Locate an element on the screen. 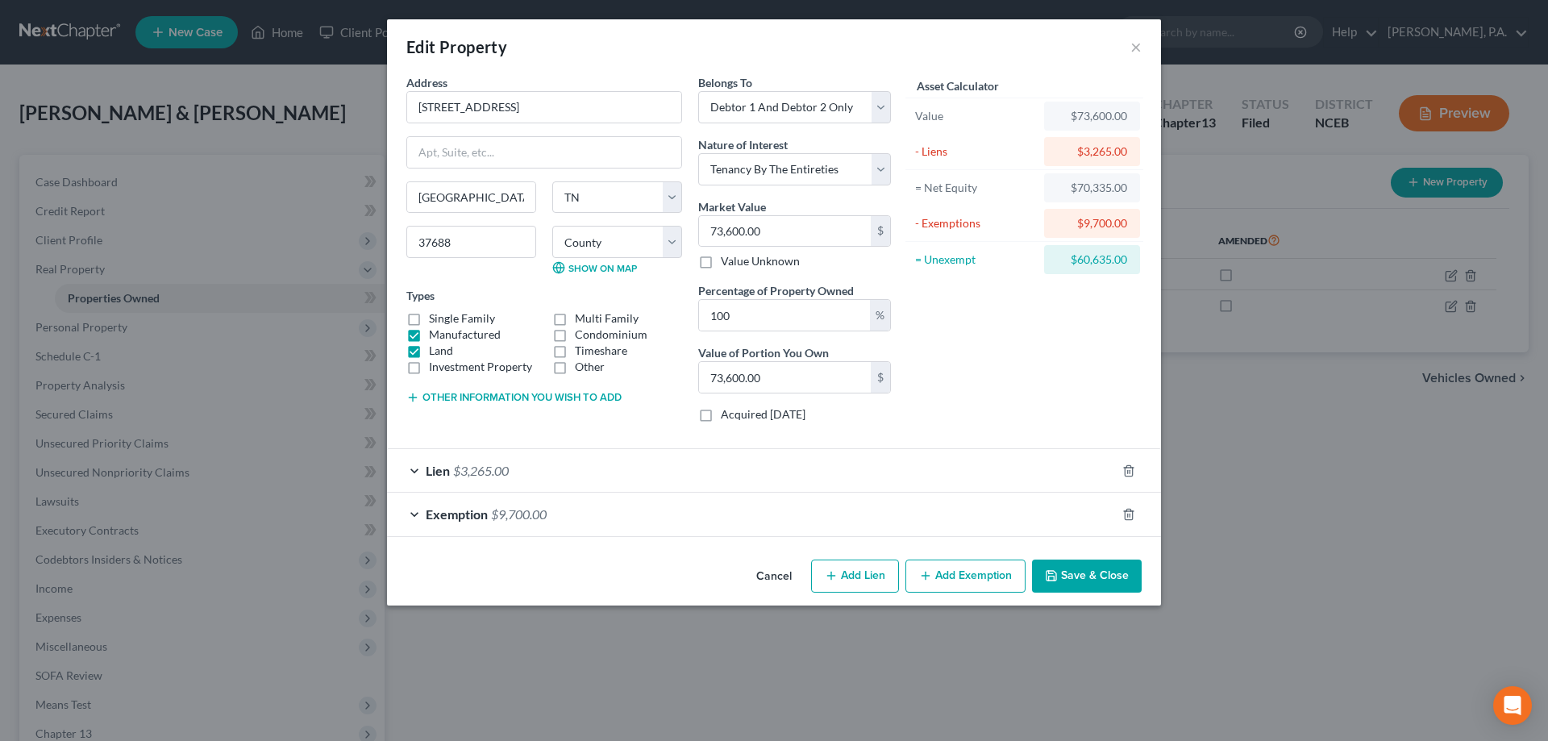 This screenshot has width=1548, height=741. div: = Unexempt is located at coordinates (976, 260).